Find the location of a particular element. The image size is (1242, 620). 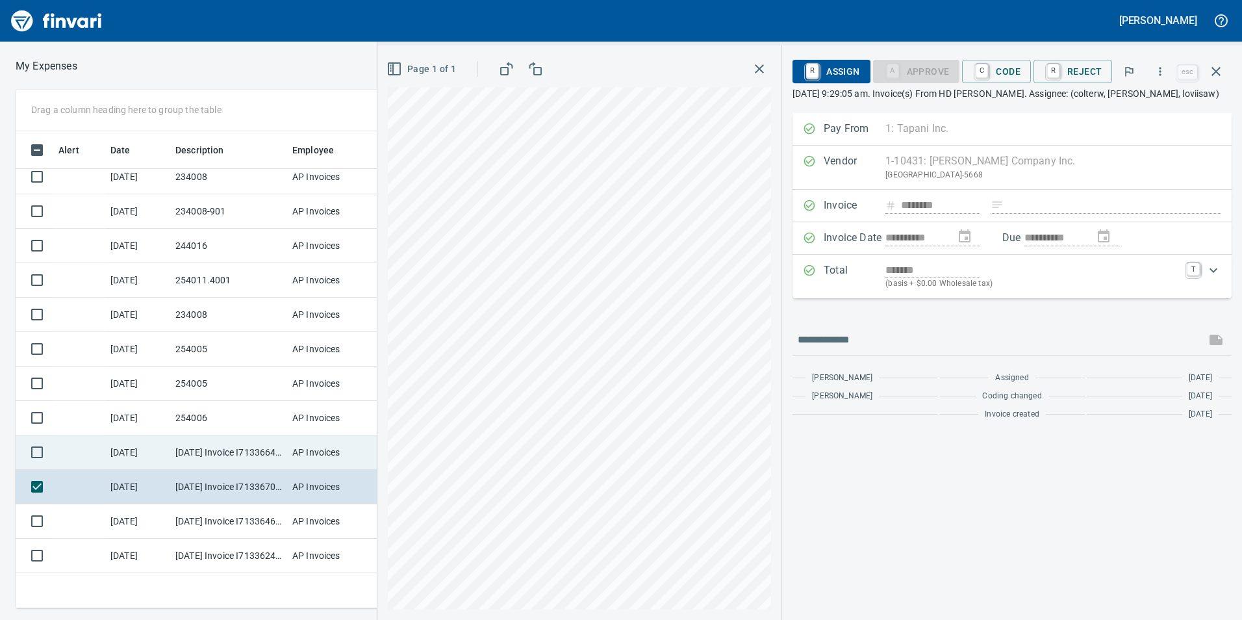

button: CCode is located at coordinates (997, 71).